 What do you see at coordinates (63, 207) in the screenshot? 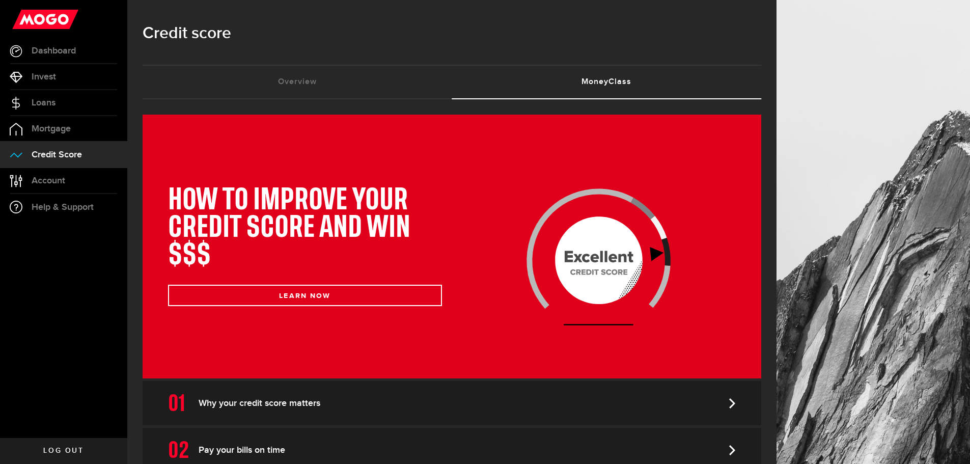
I see `span: Help & Support` at bounding box center [63, 207].